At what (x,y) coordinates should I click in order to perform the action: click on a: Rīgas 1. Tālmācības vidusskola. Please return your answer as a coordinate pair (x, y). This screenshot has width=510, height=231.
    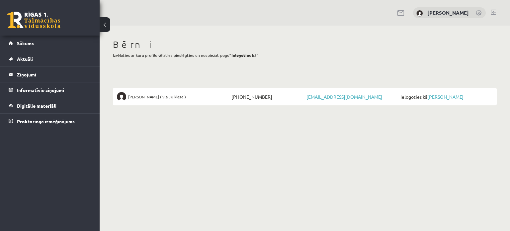
    Looking at the image, I should click on (34, 20).